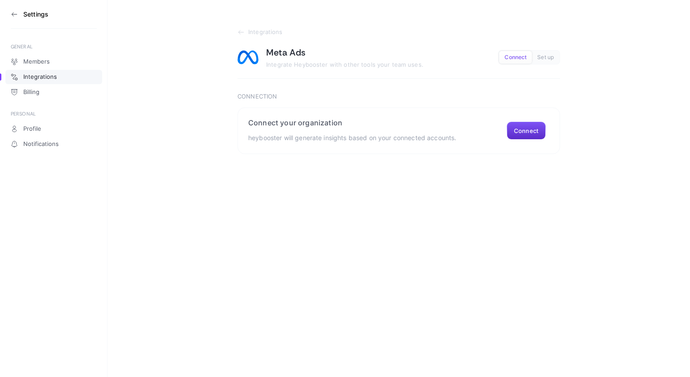 This screenshot has height=377, width=690. Describe the element at coordinates (32, 129) in the screenshot. I see `span: Profile` at that location.